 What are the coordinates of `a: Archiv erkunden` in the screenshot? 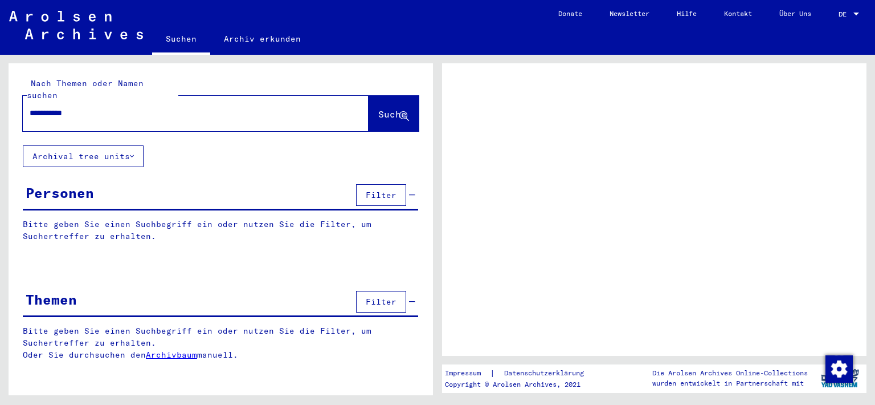 It's located at (262, 39).